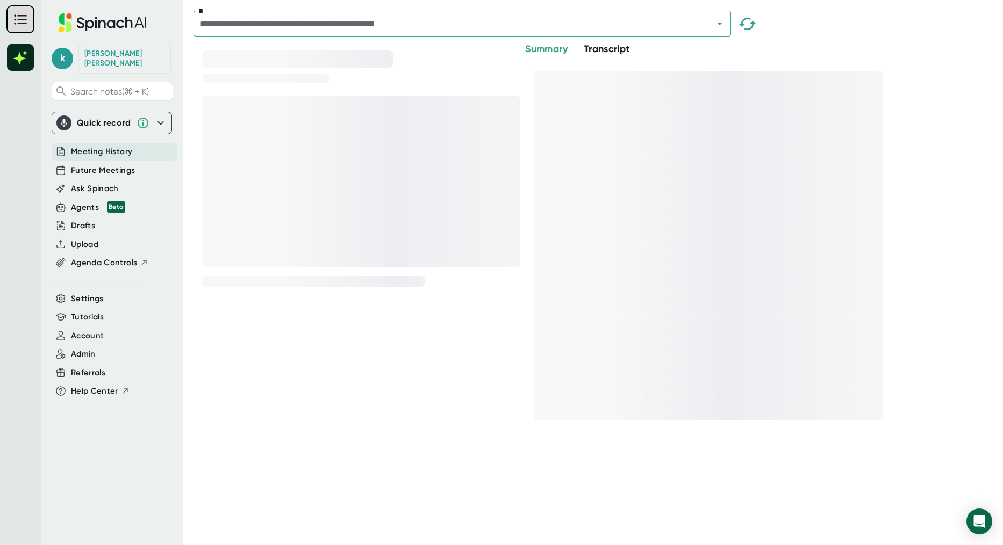 The height and width of the screenshot is (545, 1003). What do you see at coordinates (100, 391) in the screenshot?
I see `button: Help Center` at bounding box center [100, 391].